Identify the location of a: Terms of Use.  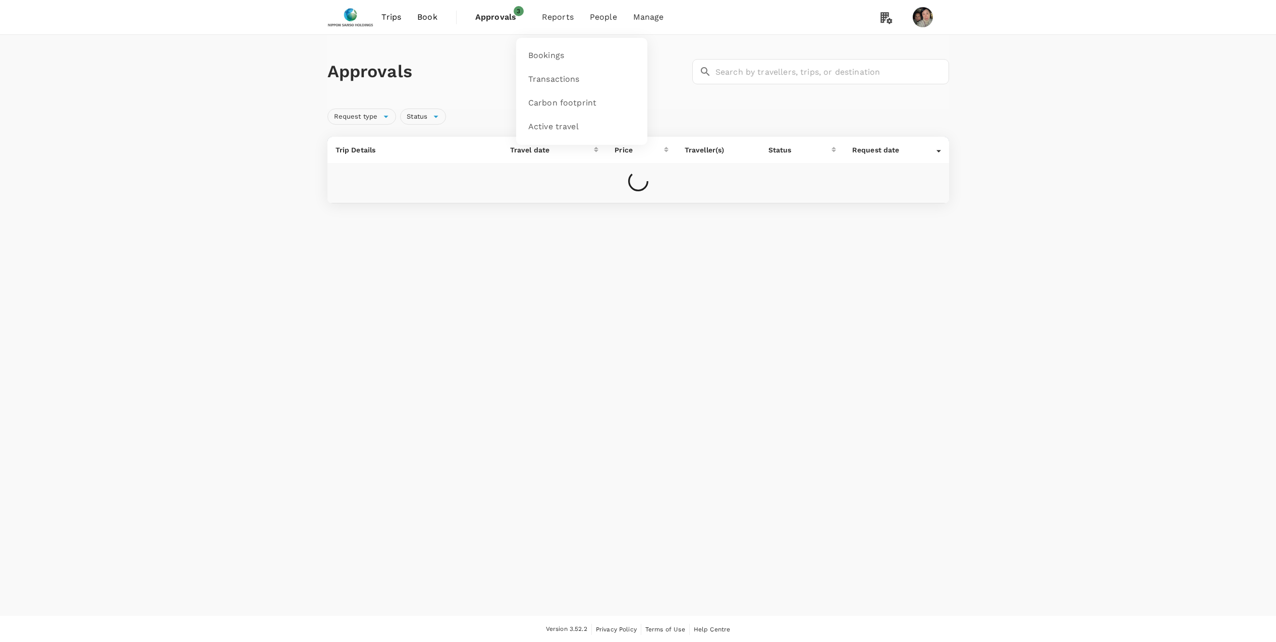
(665, 629).